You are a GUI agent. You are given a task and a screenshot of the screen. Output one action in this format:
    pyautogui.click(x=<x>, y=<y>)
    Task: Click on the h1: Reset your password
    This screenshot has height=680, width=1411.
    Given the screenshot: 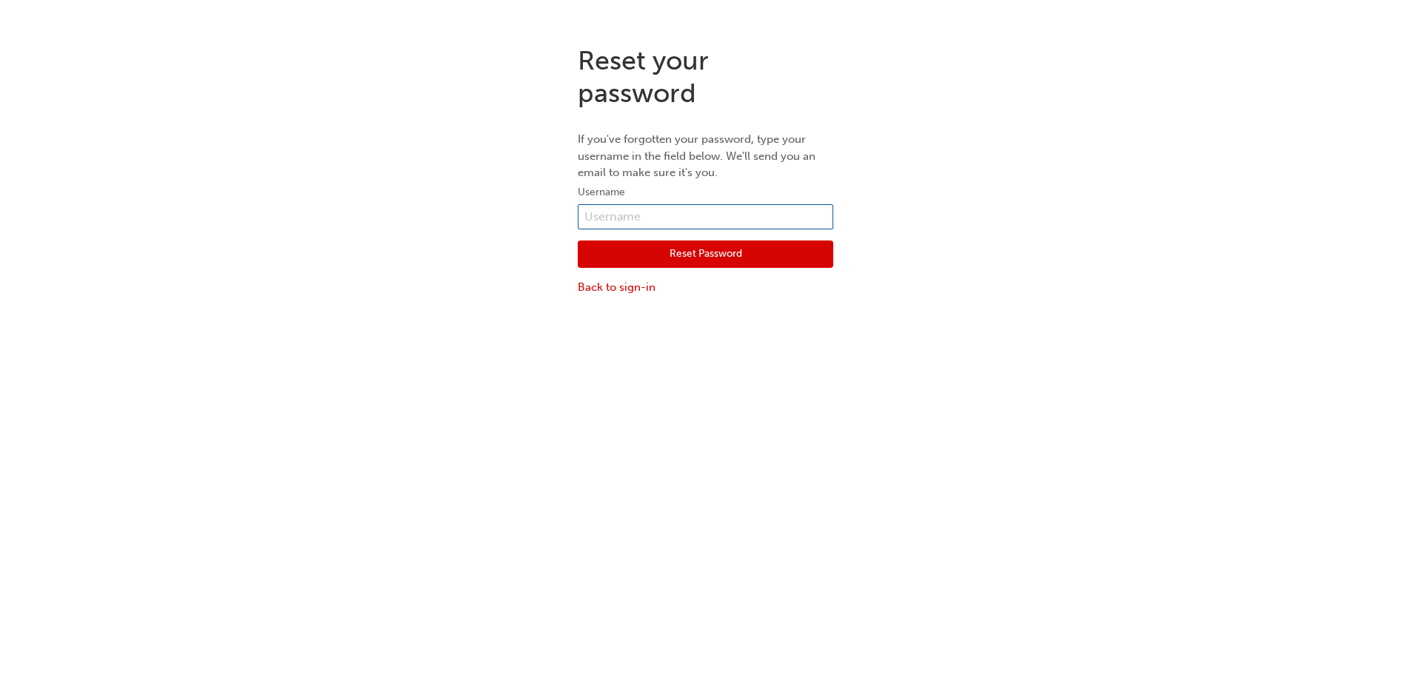 What is the action you would take?
    pyautogui.click(x=705, y=76)
    